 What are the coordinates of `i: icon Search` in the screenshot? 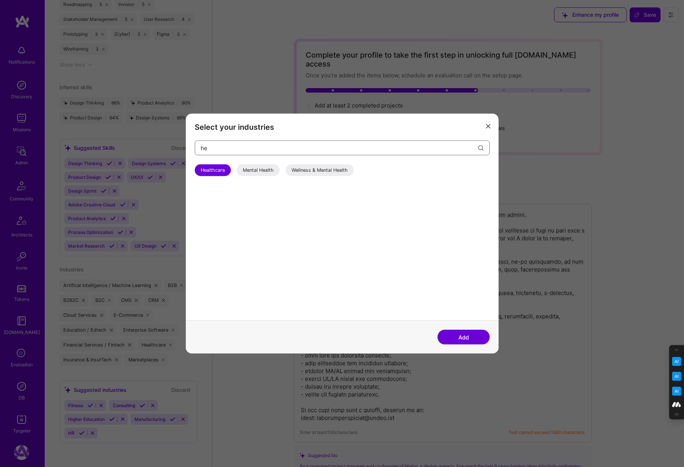 It's located at (480, 148).